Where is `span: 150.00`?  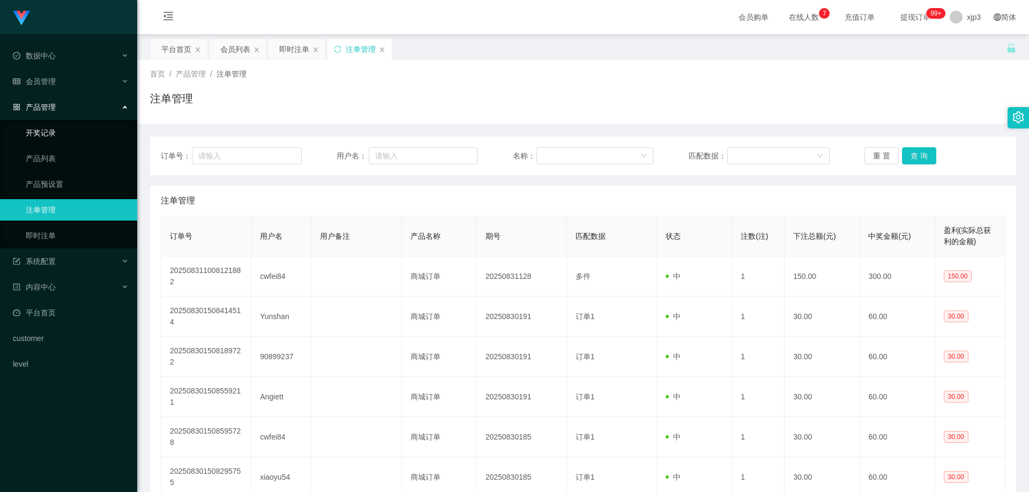 span: 150.00 is located at coordinates (957, 276).